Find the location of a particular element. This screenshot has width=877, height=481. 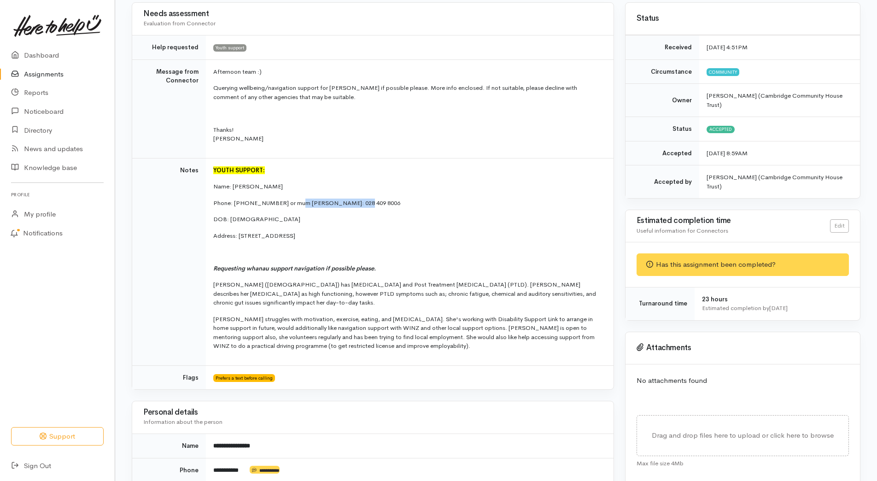

p: Afternoon team :) is located at coordinates (407, 72).